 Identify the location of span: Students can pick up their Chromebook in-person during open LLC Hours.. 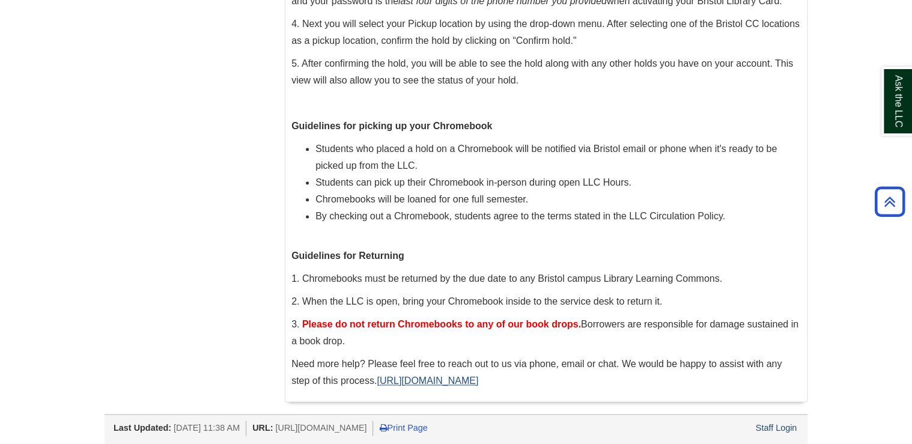
(473, 182).